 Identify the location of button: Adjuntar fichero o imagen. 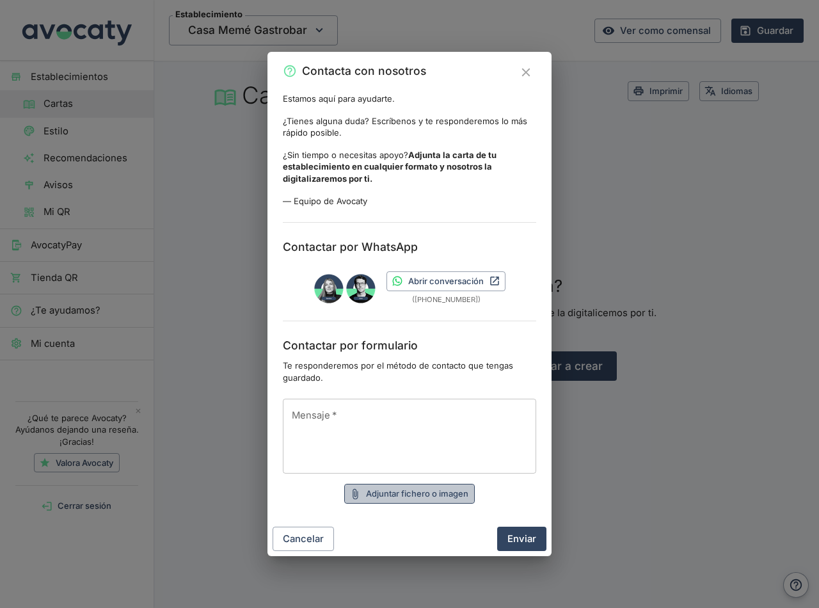
(410, 494).